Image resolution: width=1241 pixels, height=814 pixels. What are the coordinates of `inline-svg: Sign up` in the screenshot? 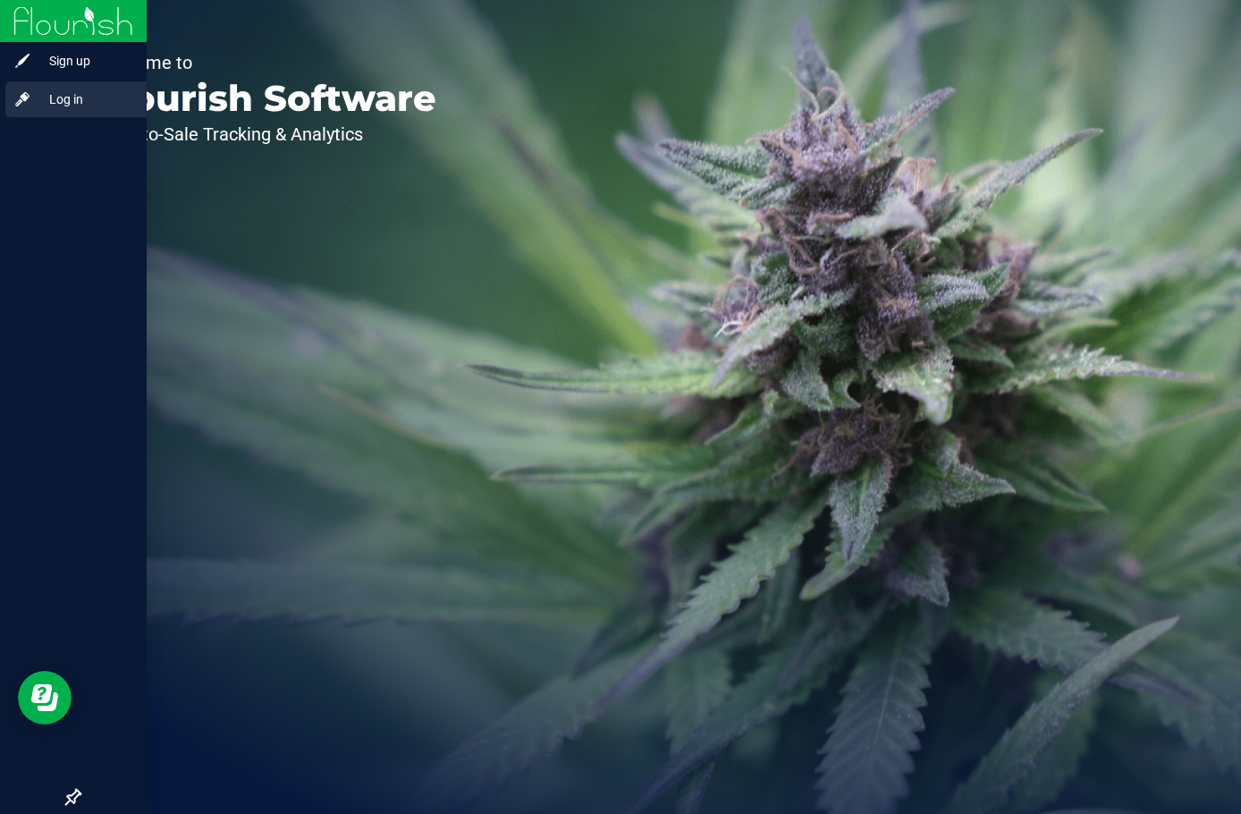 It's located at (22, 61).